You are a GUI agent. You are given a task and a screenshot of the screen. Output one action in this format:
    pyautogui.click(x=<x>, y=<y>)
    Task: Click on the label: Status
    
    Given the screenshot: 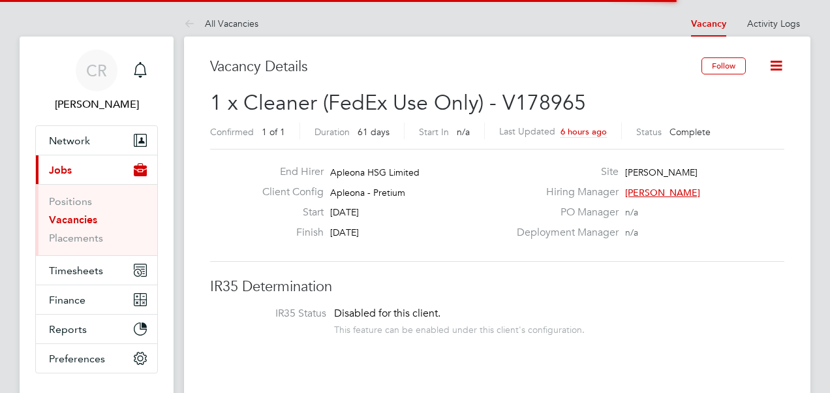 What is the action you would take?
    pyautogui.click(x=649, y=132)
    